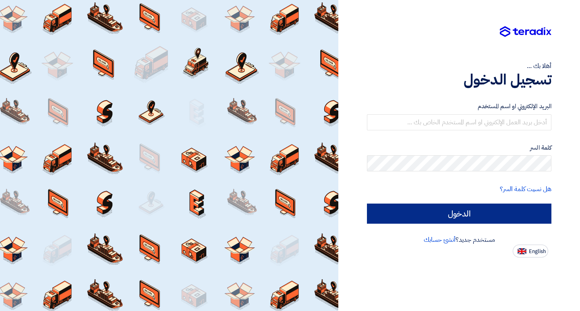 The width and height of the screenshot is (580, 311). Describe the element at coordinates (522, 251) in the screenshot. I see `img: en-US.png` at that location.